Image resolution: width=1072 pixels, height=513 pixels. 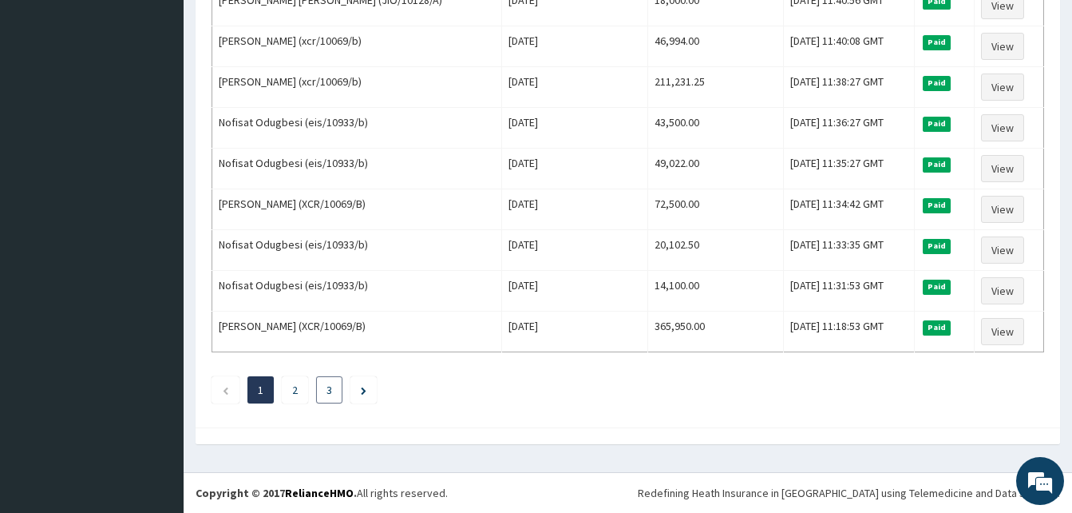 What do you see at coordinates (319, 493) in the screenshot?
I see `a: RelianceHMO` at bounding box center [319, 493].